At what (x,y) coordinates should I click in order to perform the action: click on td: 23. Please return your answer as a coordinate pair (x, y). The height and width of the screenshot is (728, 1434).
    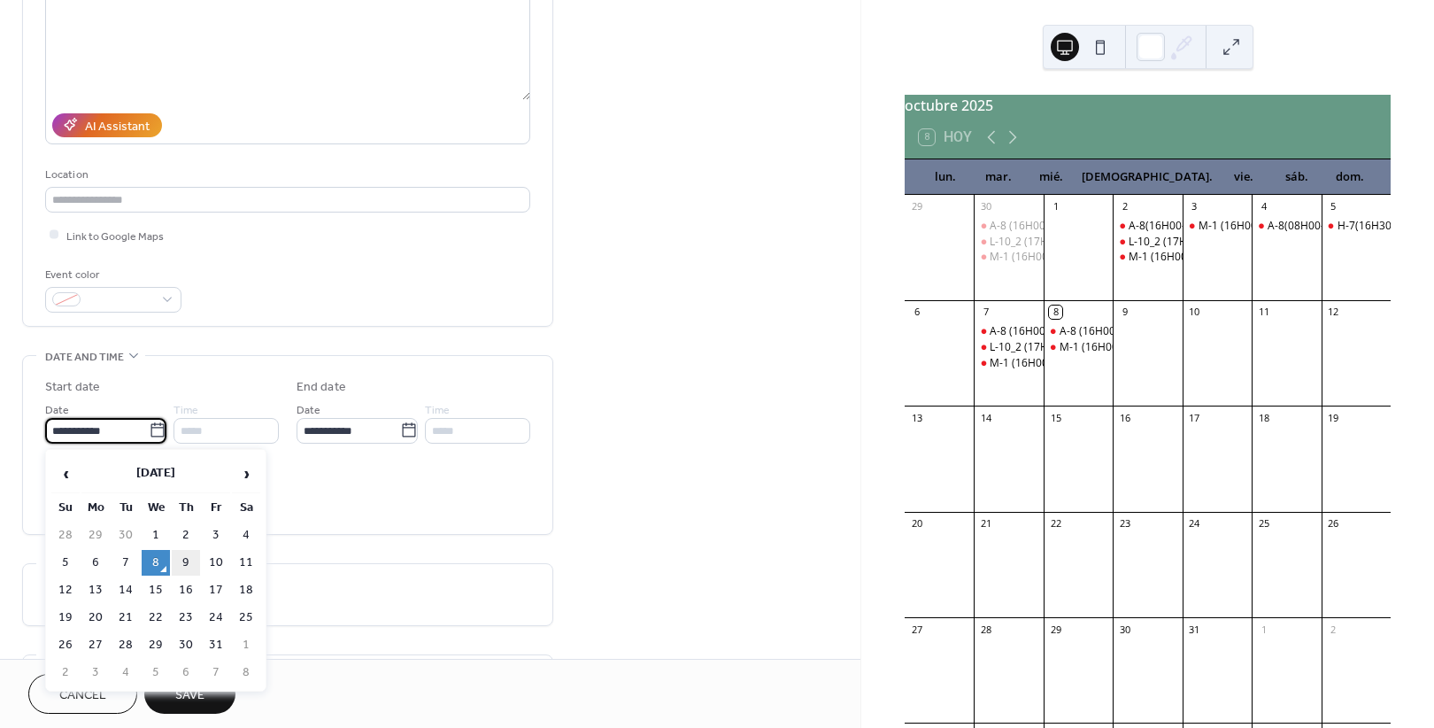
    Looking at the image, I should click on (186, 617).